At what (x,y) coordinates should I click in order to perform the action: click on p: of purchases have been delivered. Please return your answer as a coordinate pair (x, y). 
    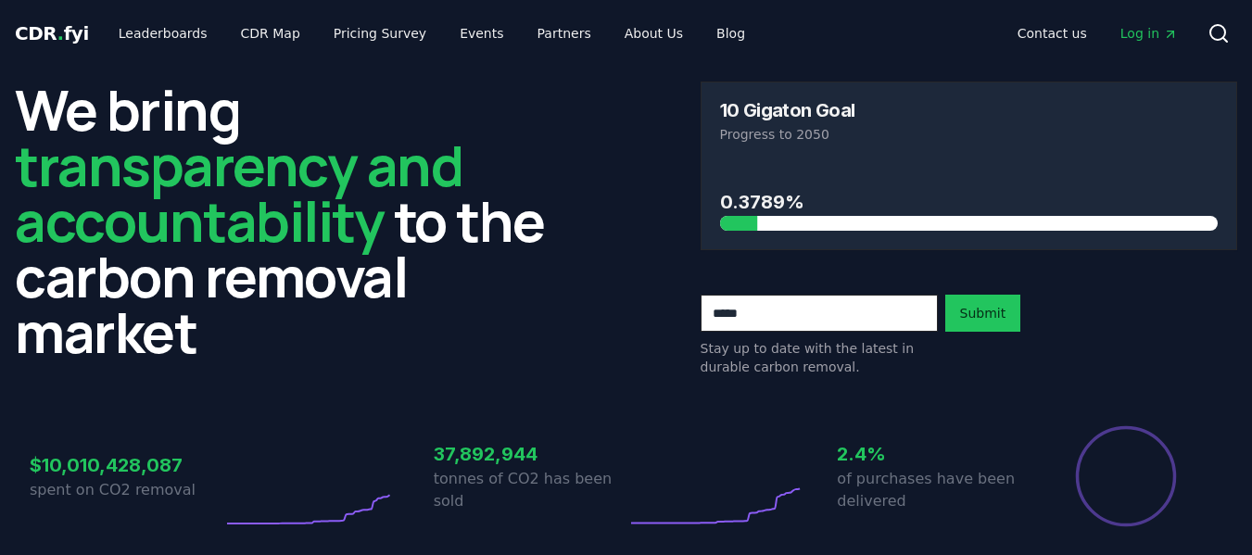
    Looking at the image, I should click on (933, 490).